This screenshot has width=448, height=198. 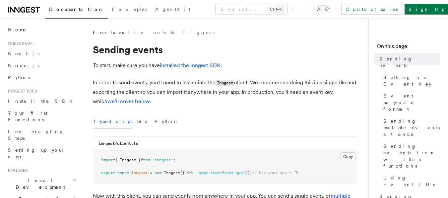 What do you see at coordinates (128, 160) in the screenshot?
I see `span: { Inngest }` at bounding box center [128, 160].